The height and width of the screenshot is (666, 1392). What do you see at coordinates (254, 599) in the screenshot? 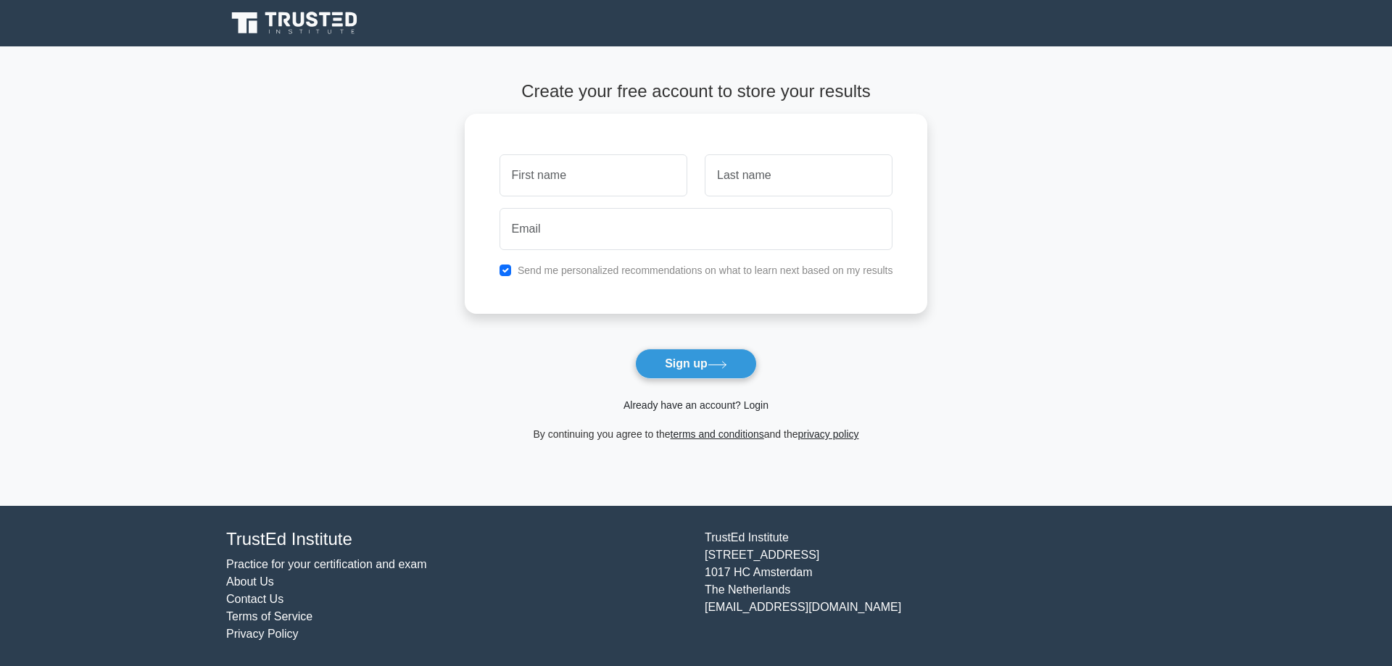
I see `a: Contact Us` at bounding box center [254, 599].